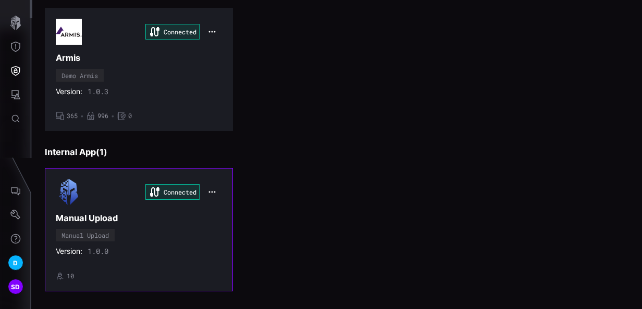  I want to click on span: 1.0.3, so click(98, 92).